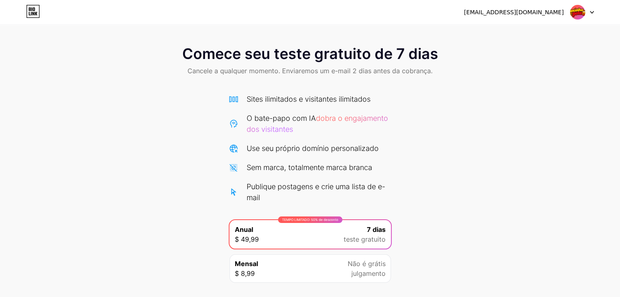 The image size is (620, 297). What do you see at coordinates (309, 167) in the screenshot?
I see `font: Sem marca, totalmente marca branca` at bounding box center [309, 167].